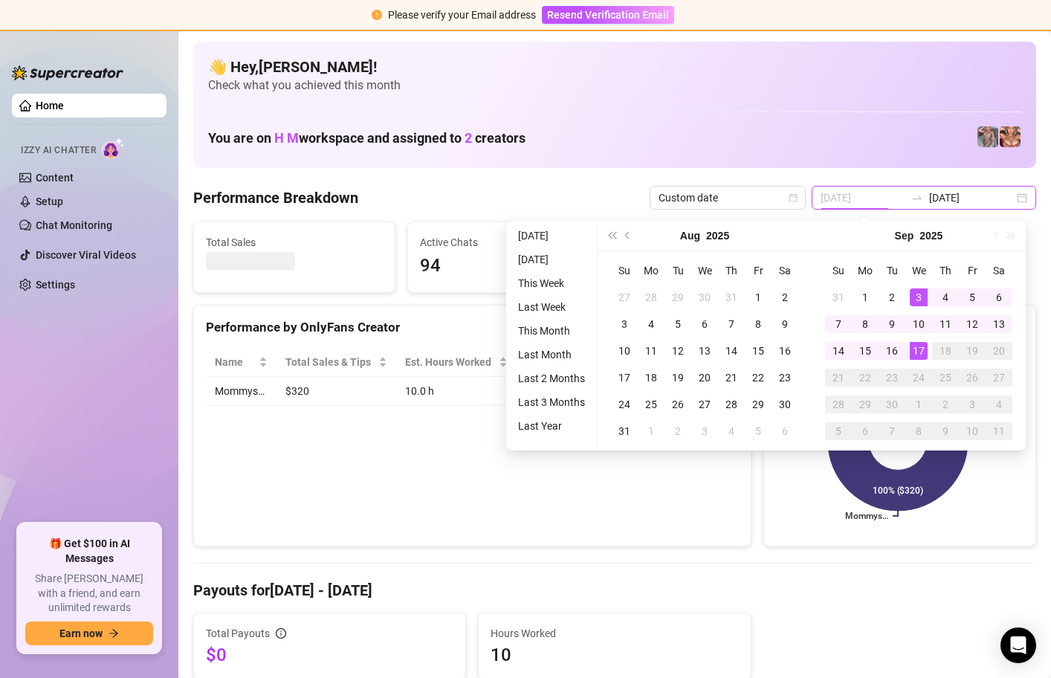  I want to click on div: 2, so click(946, 404).